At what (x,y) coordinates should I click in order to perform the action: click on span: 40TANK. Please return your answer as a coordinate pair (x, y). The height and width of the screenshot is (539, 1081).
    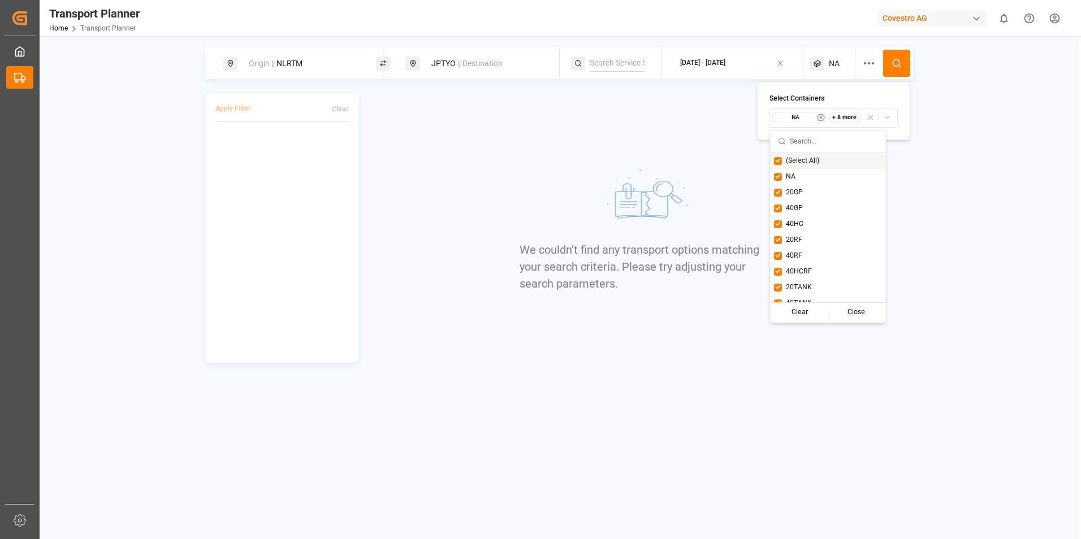
    Looking at the image, I should click on (799, 304).